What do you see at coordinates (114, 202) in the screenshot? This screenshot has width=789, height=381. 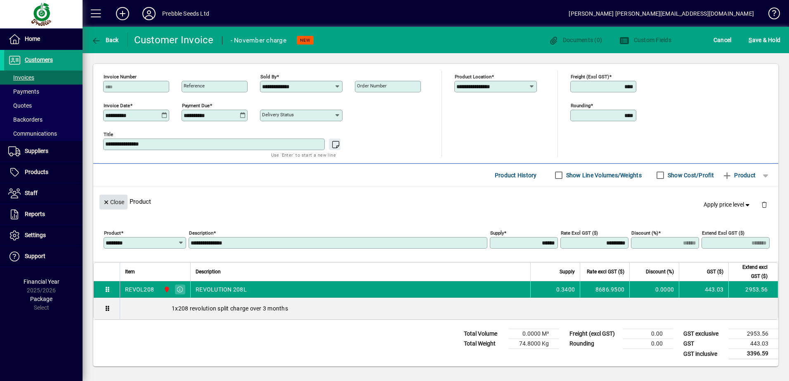 I see `button: Close` at bounding box center [114, 202].